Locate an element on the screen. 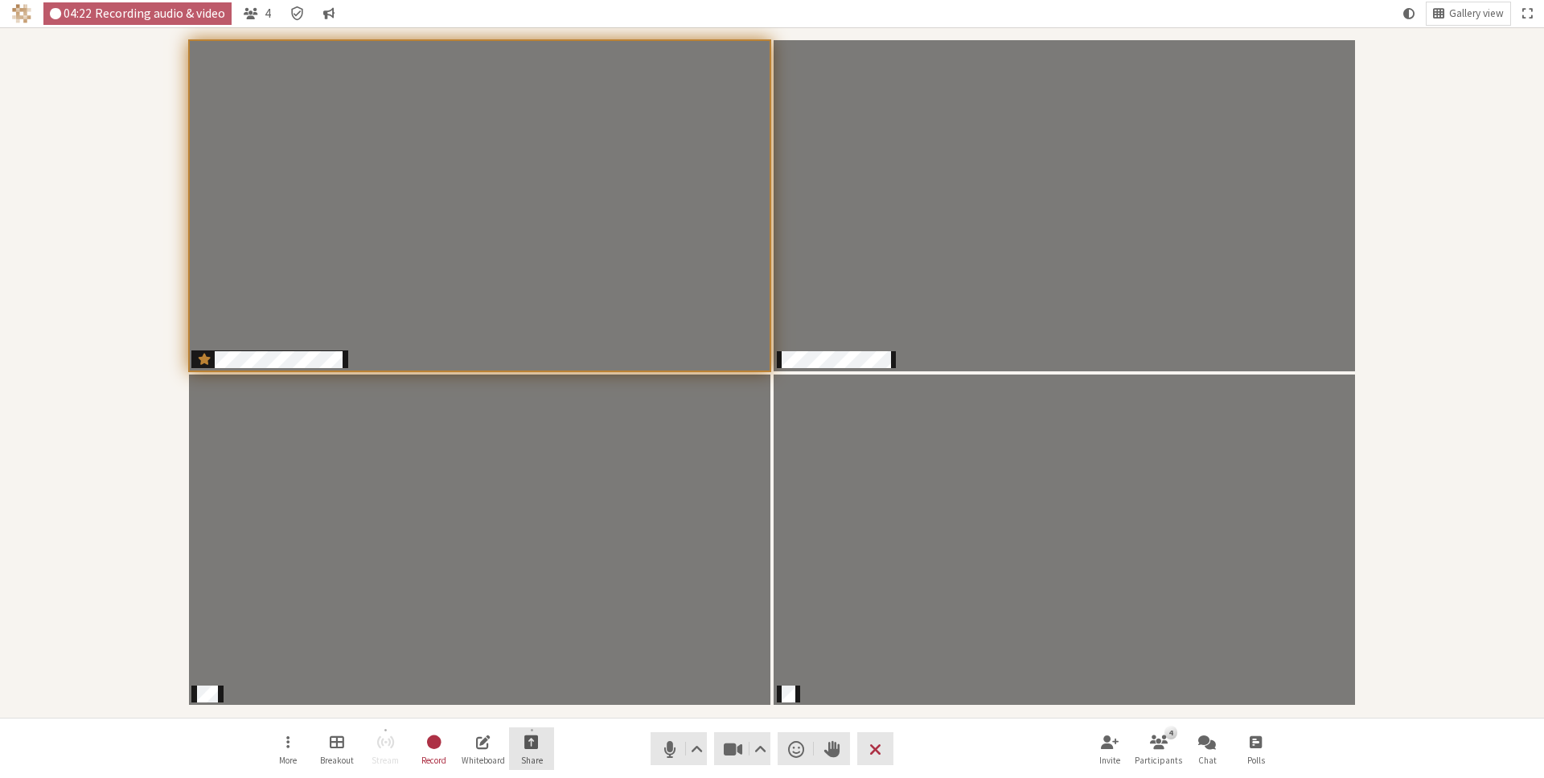  button: Start sharing is located at coordinates (531, 749).